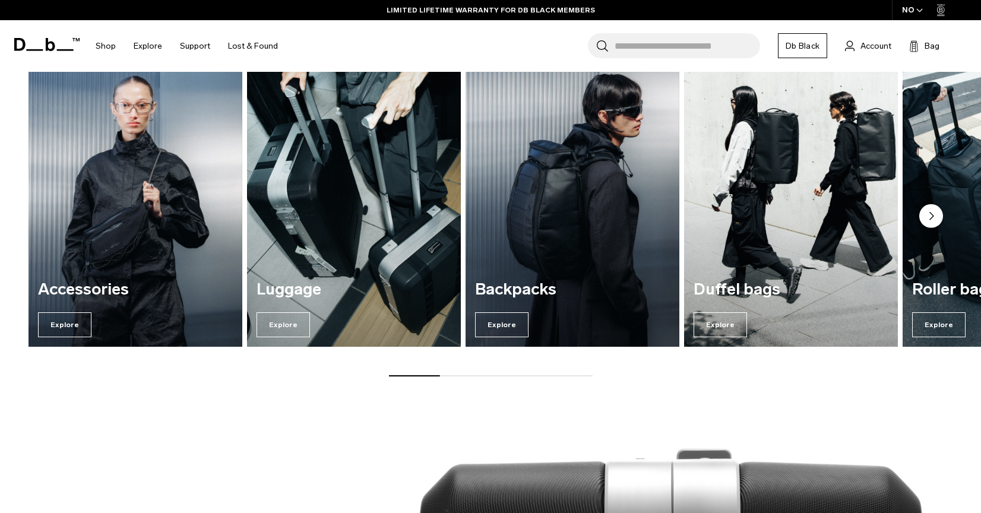 The width and height of the screenshot is (981, 513). I want to click on div: 1 / 7, so click(135, 202).